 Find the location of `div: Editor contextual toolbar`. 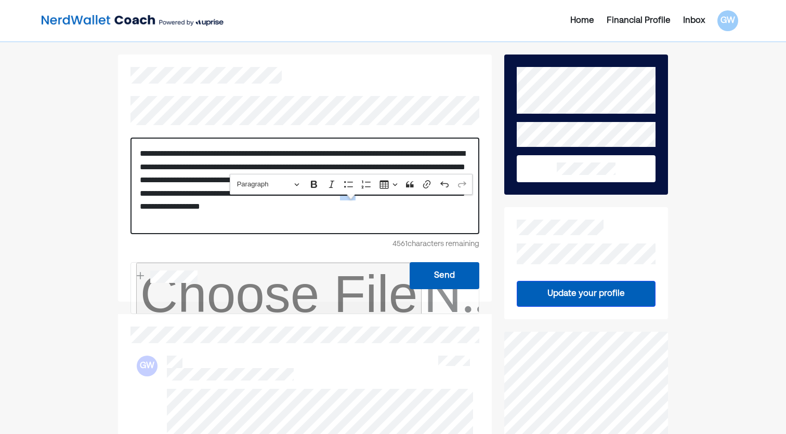

div: Editor contextual toolbar is located at coordinates (351, 184).